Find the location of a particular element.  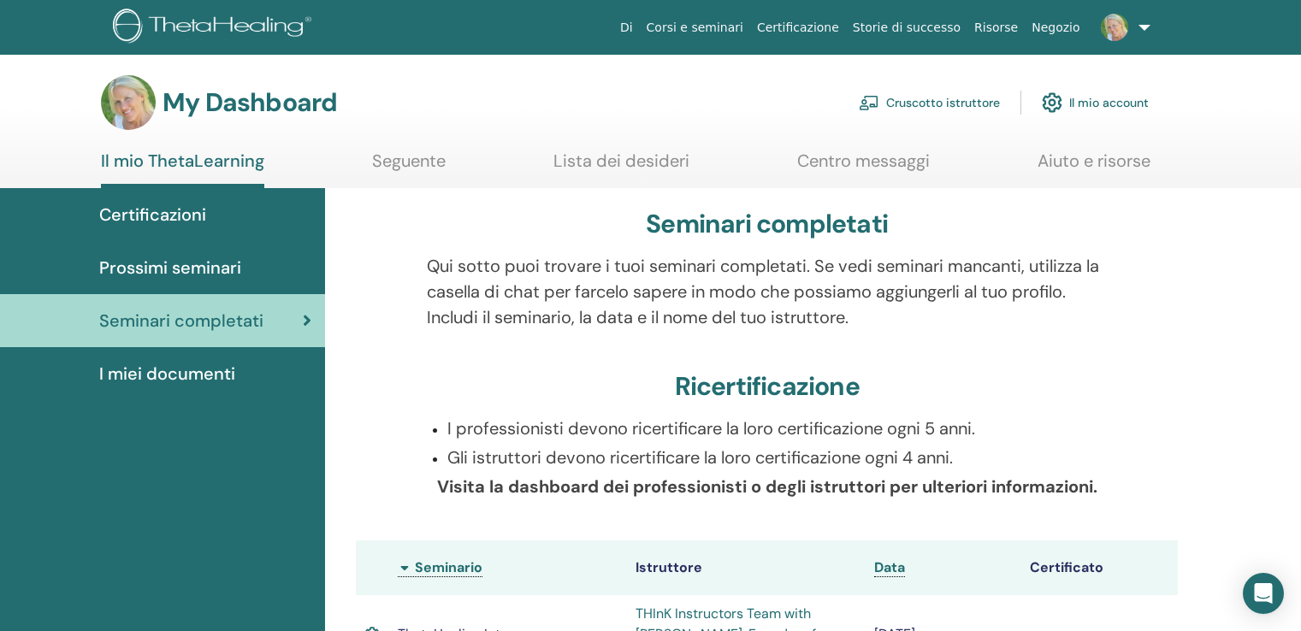

span: Certificazioni is located at coordinates (152, 215).